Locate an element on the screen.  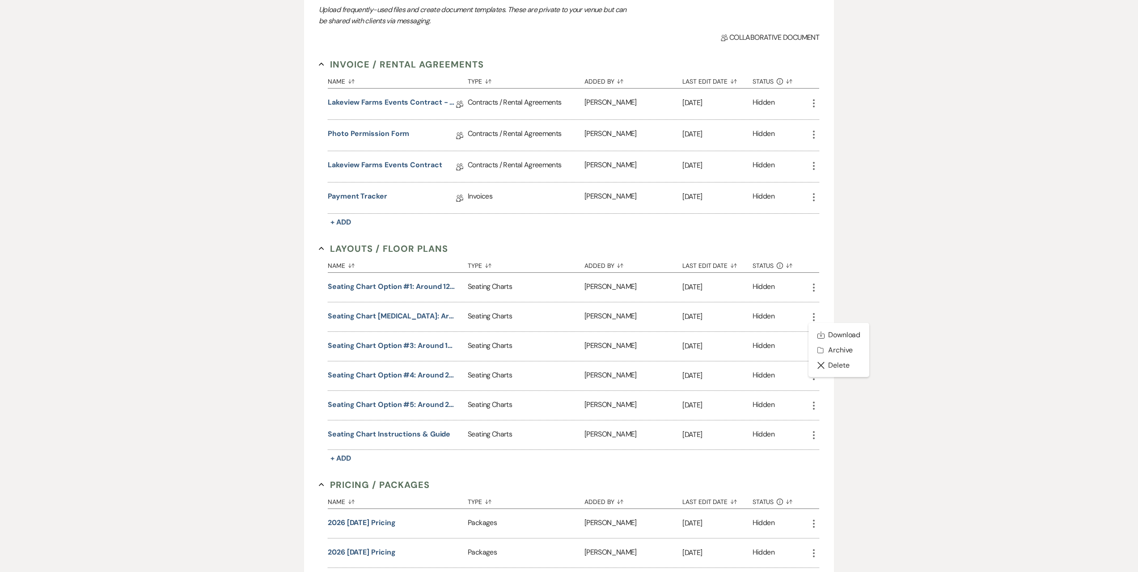
span: Collaborative document is located at coordinates (770, 38).